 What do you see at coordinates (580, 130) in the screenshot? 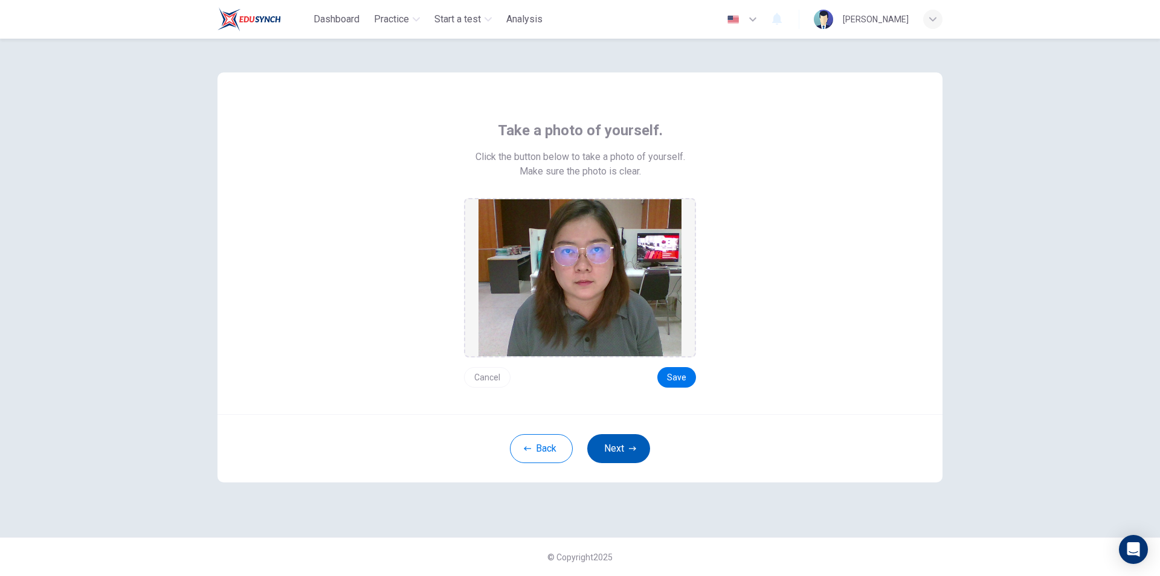
I see `span: Take a photo of yourself.` at bounding box center [580, 130].